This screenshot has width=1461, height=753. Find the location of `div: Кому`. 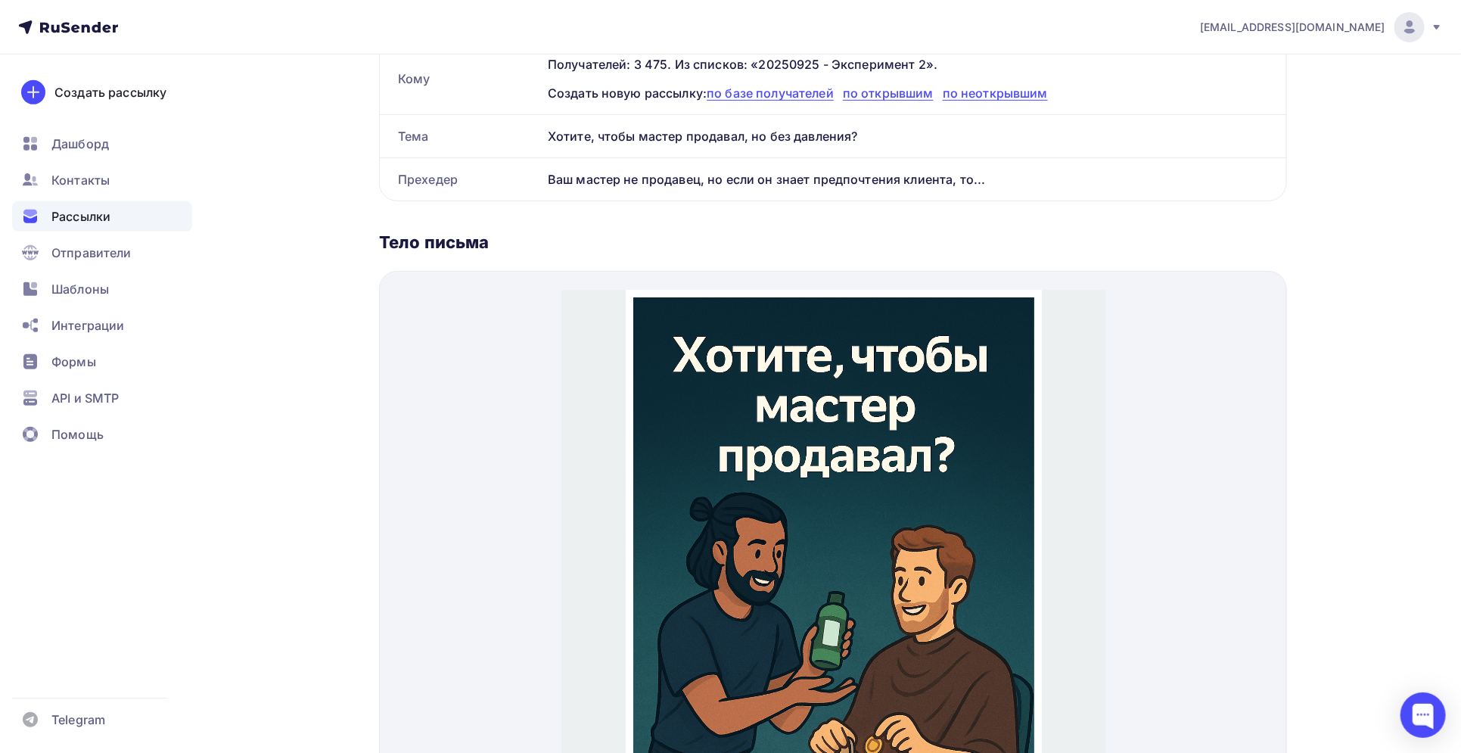

div: Кому is located at coordinates (461, 79).